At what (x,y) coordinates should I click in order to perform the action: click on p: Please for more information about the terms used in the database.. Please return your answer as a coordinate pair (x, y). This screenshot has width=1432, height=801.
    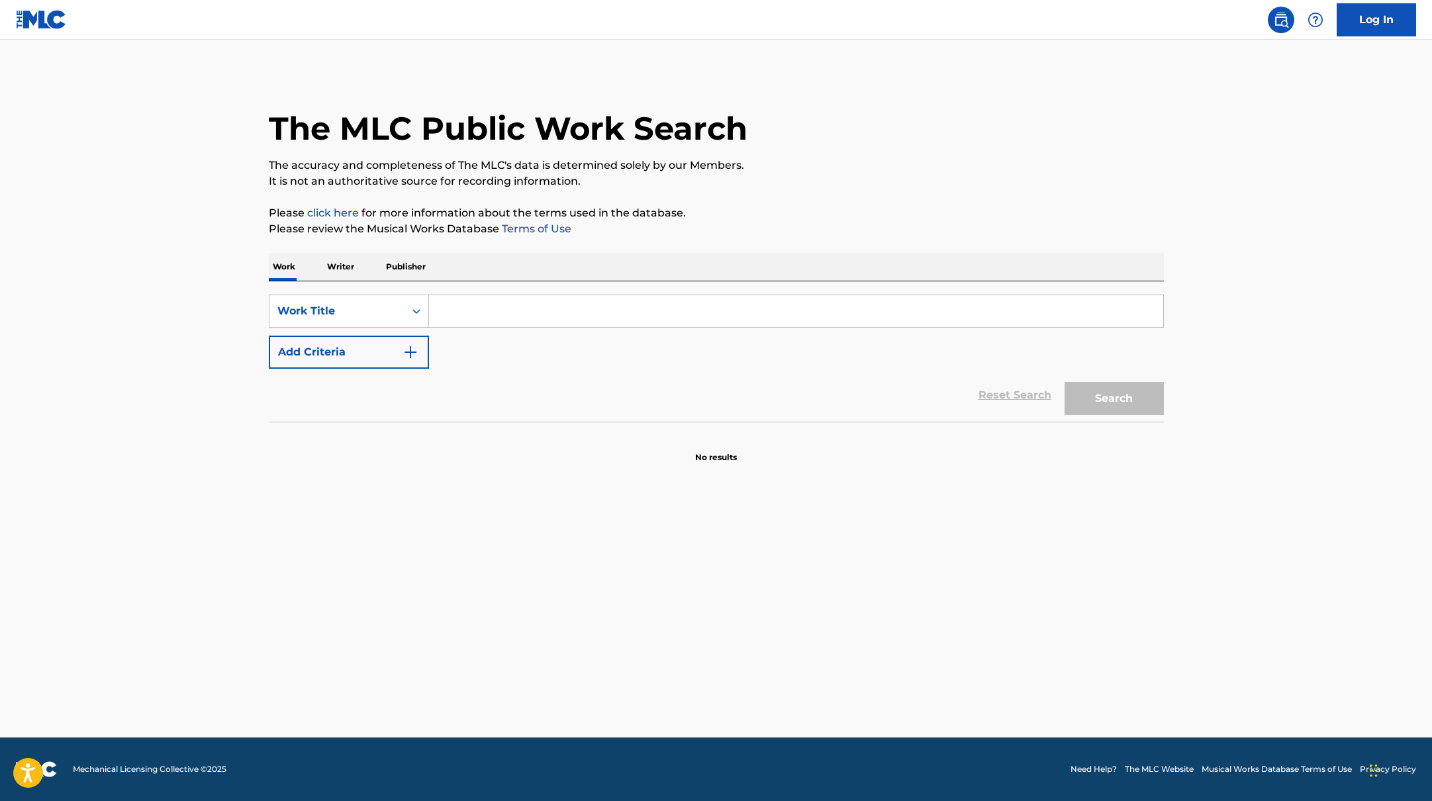
    Looking at the image, I should click on (716, 213).